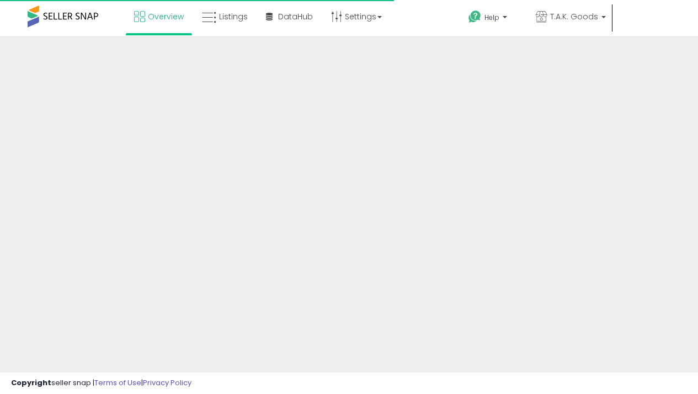 This screenshot has height=394, width=698. What do you see at coordinates (574, 17) in the screenshot?
I see `span: T.A.K. Goods` at bounding box center [574, 17].